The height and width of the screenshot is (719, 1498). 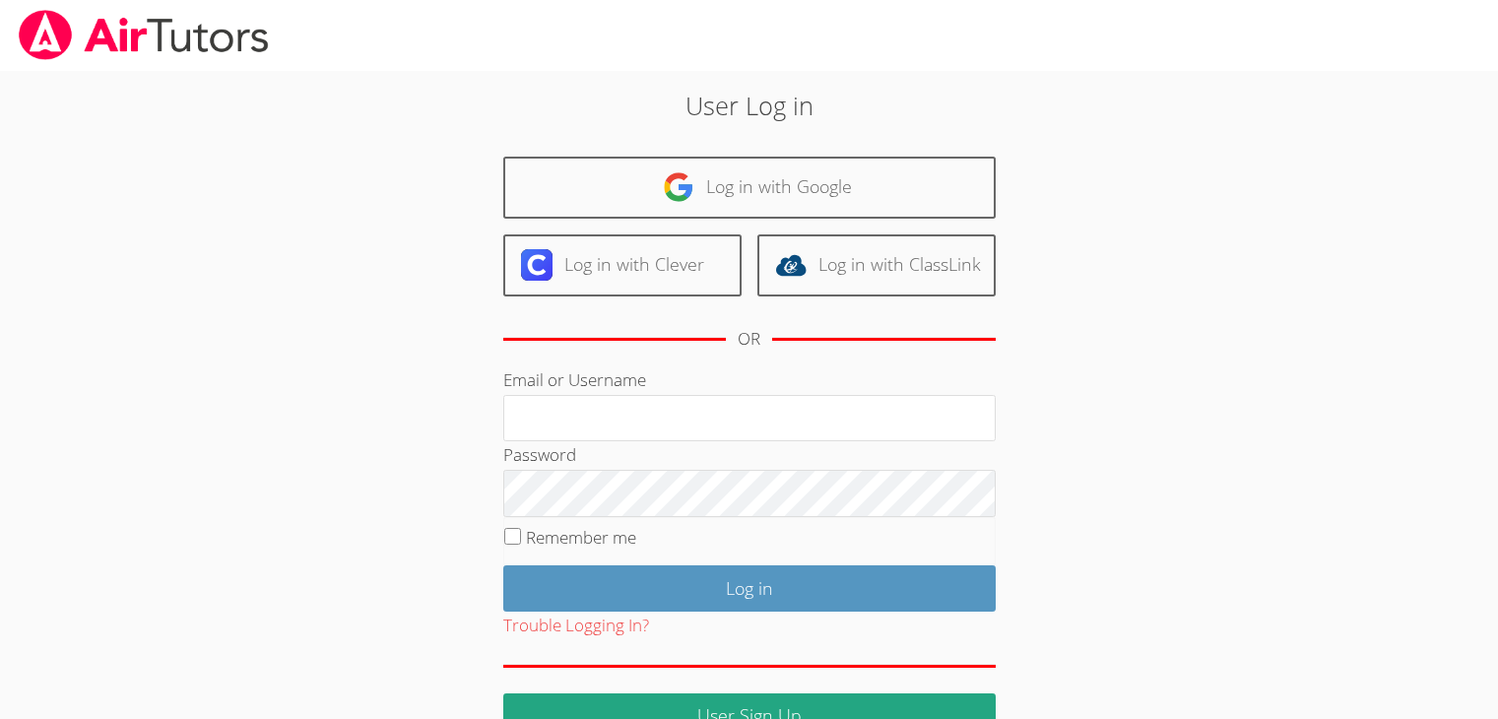 I want to click on img: airtutors_banner-c4298cdbf04f3fff15de1276eac7730deb9818008684d7c2e4769d2f7ddbe033.png, so click(x=144, y=34).